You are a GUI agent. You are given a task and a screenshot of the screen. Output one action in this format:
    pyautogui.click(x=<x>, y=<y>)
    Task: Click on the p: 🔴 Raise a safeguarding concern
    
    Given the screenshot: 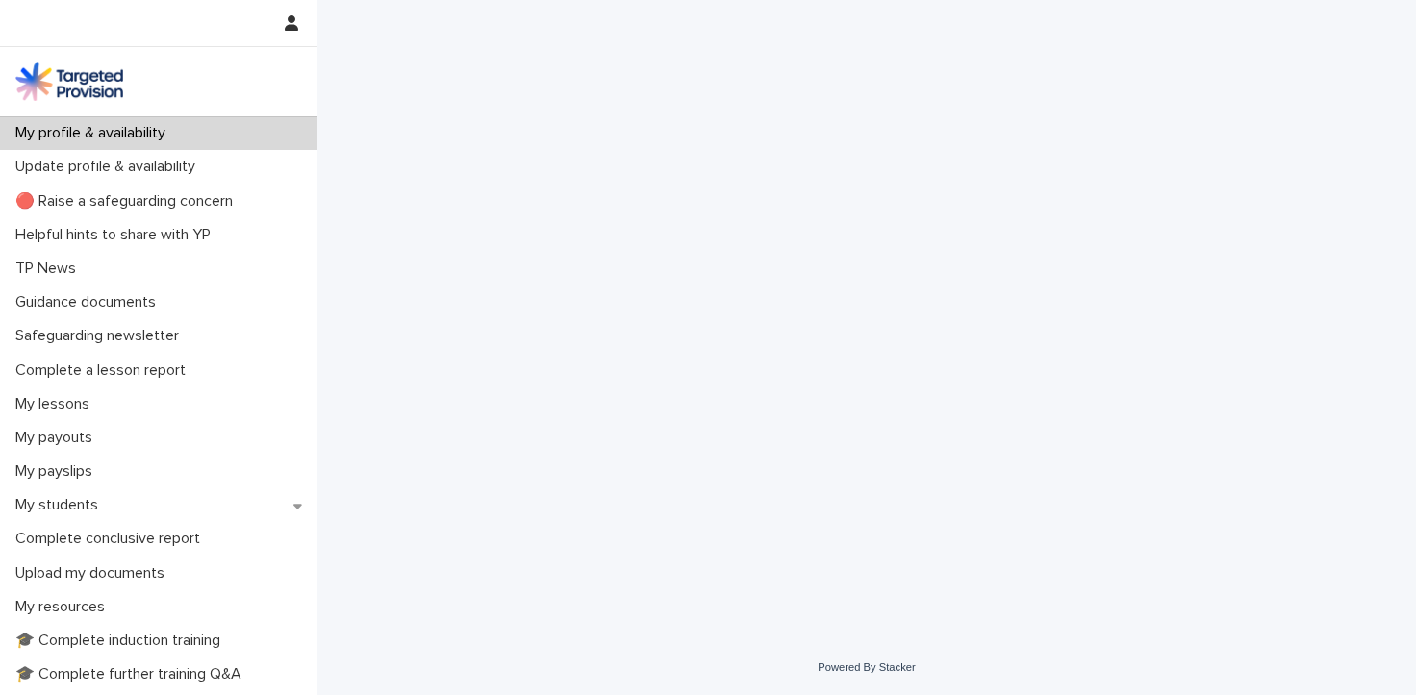 What is the action you would take?
    pyautogui.click(x=128, y=201)
    